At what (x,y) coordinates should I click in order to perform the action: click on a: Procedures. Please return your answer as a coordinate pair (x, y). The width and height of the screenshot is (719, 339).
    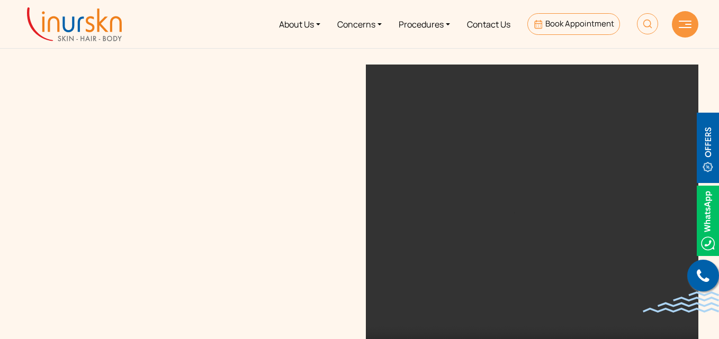
    Looking at the image, I should click on (424, 24).